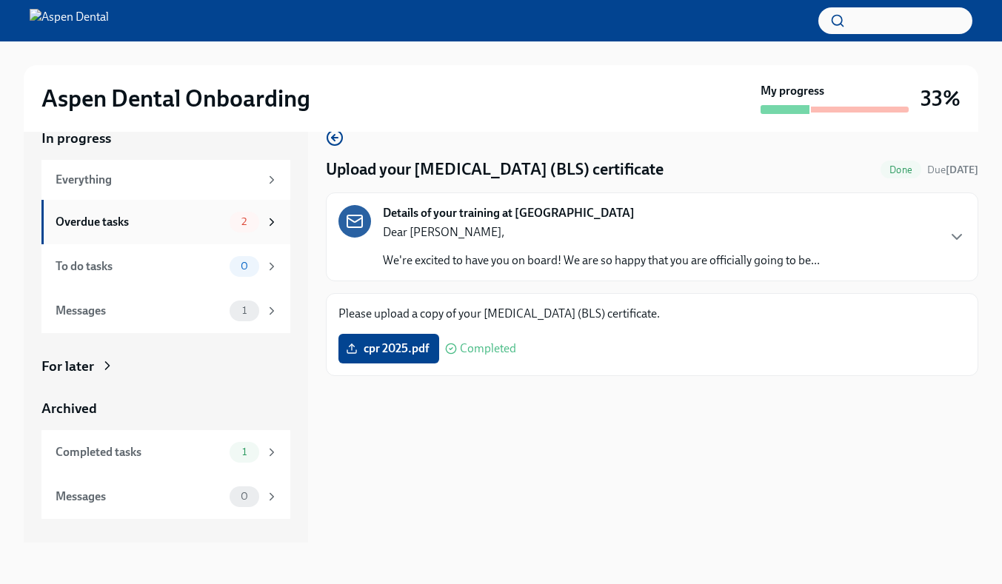 Image resolution: width=1002 pixels, height=584 pixels. I want to click on div: In progress, so click(166, 139).